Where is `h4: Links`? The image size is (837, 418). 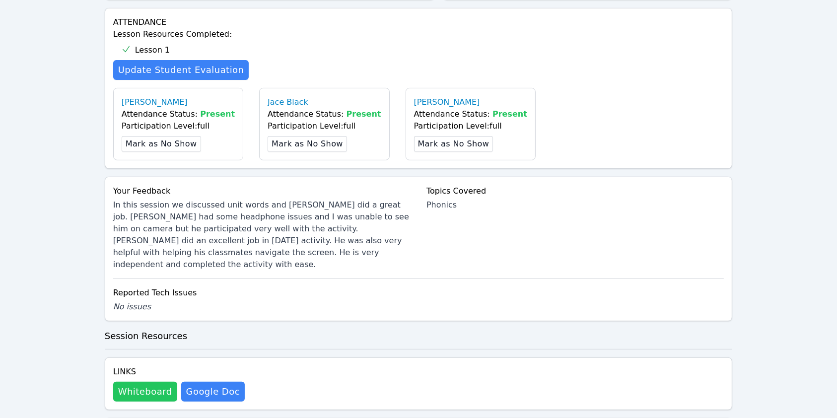 h4: Links is located at coordinates (179, 372).